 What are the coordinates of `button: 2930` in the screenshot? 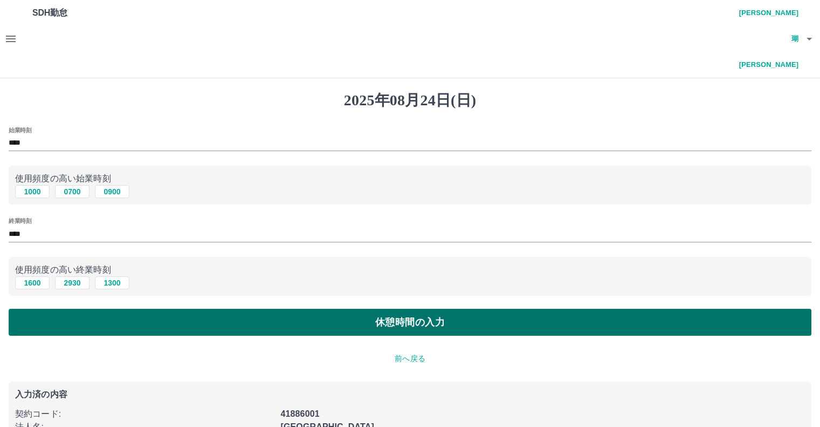 It's located at (72, 283).